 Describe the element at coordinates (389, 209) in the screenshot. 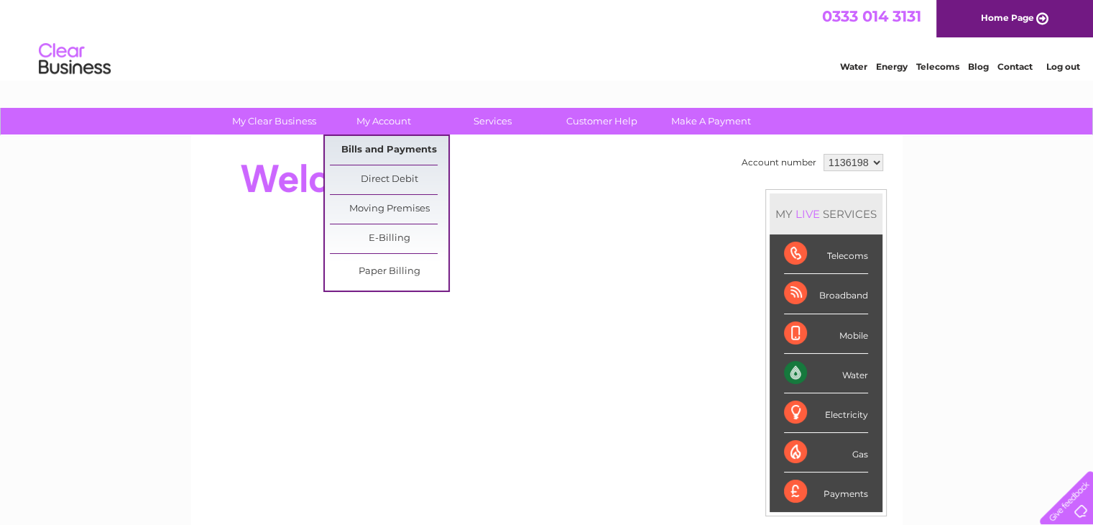

I see `a: Moving Premises` at that location.